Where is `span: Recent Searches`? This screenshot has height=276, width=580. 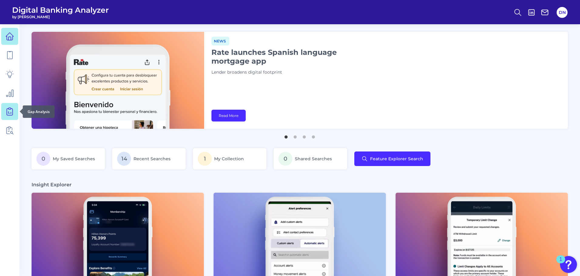 span: Recent Searches is located at coordinates (152, 159).